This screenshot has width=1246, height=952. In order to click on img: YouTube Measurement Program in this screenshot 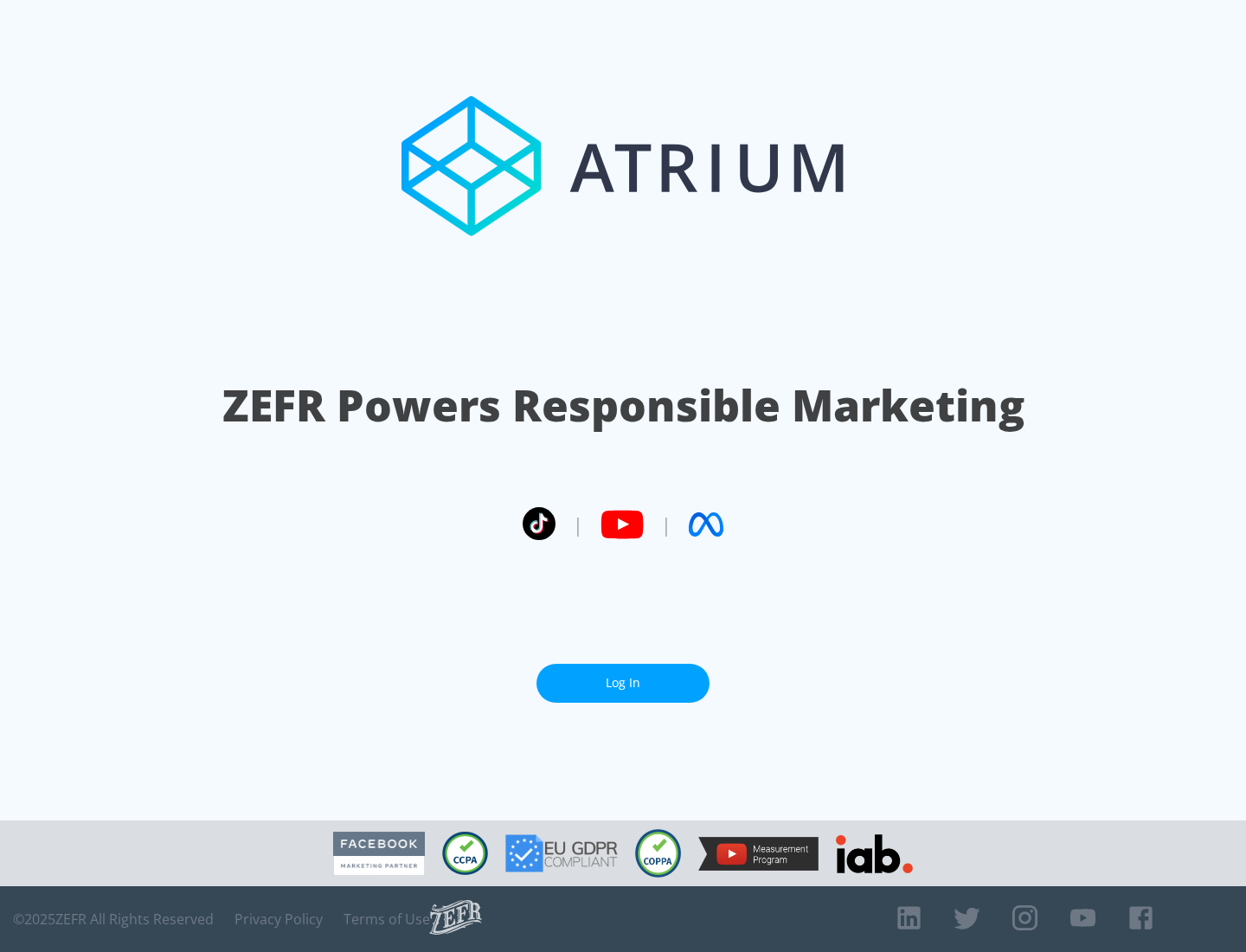, I will do `click(758, 853)`.